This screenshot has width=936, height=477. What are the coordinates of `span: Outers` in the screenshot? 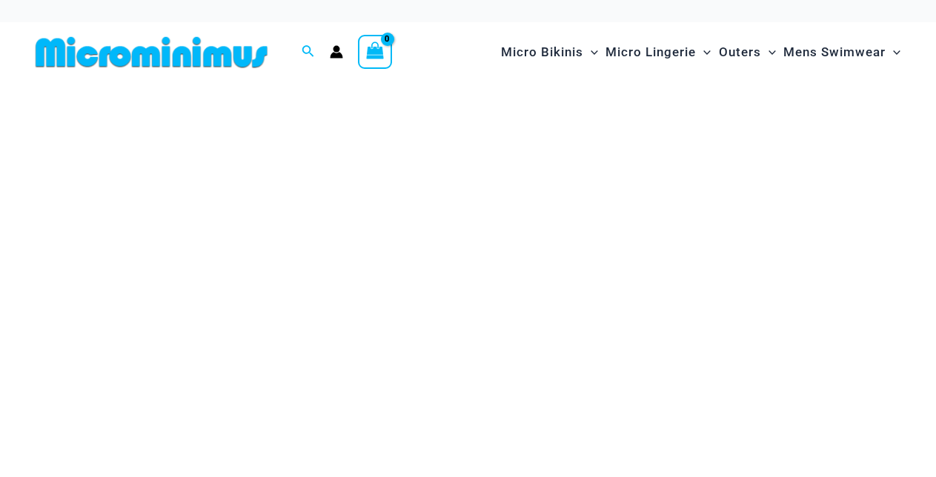 It's located at (740, 52).